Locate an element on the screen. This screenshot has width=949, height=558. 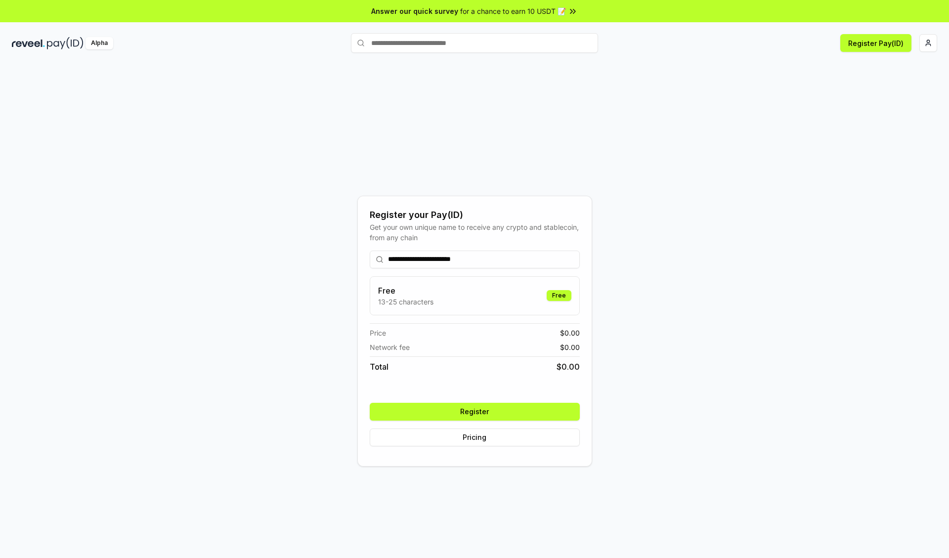
div: Free is located at coordinates (559, 295).